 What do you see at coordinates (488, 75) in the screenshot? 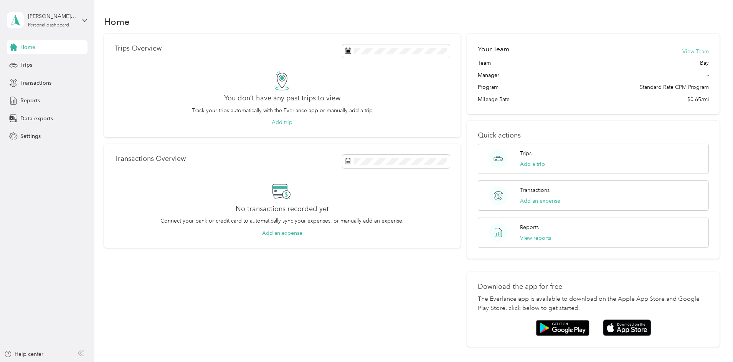
I see `span: Manager` at bounding box center [488, 75].